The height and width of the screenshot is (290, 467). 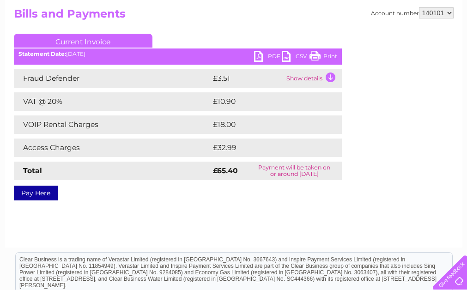 What do you see at coordinates (32, 170) in the screenshot?
I see `strong: Total` at bounding box center [32, 170].